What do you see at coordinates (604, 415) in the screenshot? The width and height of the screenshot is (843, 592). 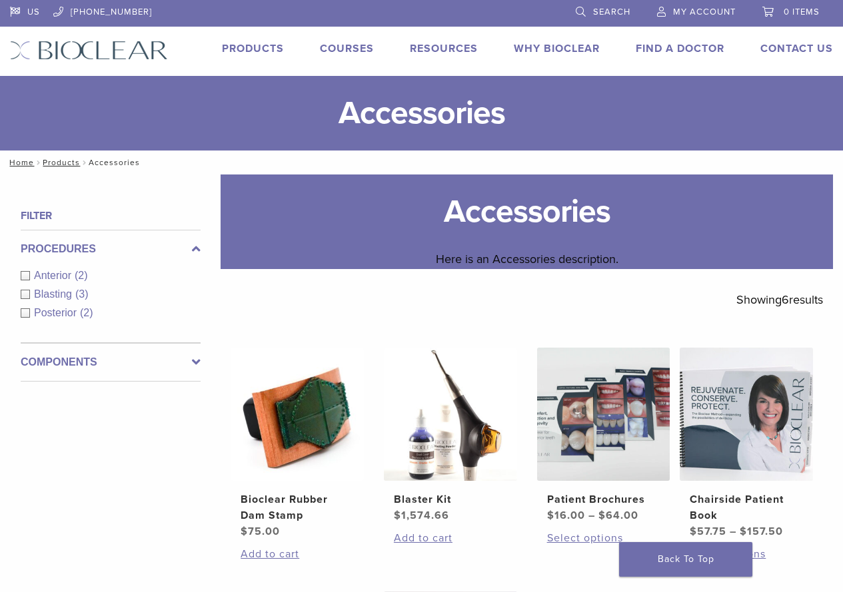 I see `img: Patient Brochures` at bounding box center [604, 415].